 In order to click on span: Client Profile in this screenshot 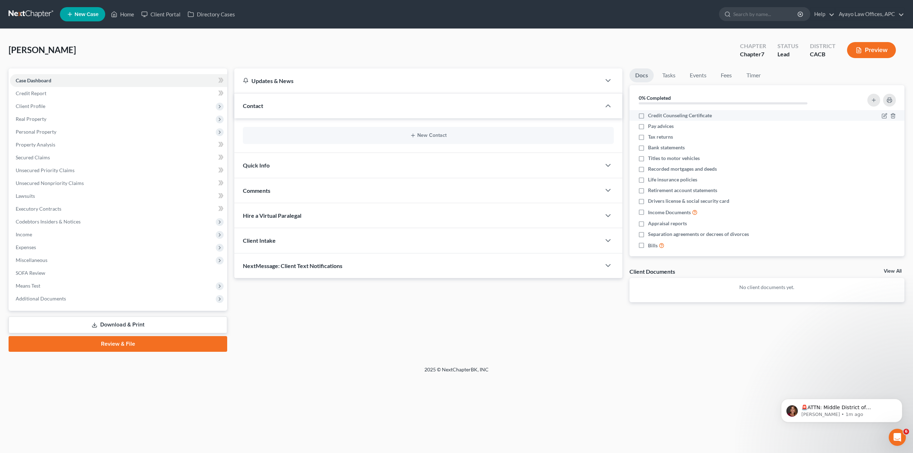, I will do `click(30, 106)`.